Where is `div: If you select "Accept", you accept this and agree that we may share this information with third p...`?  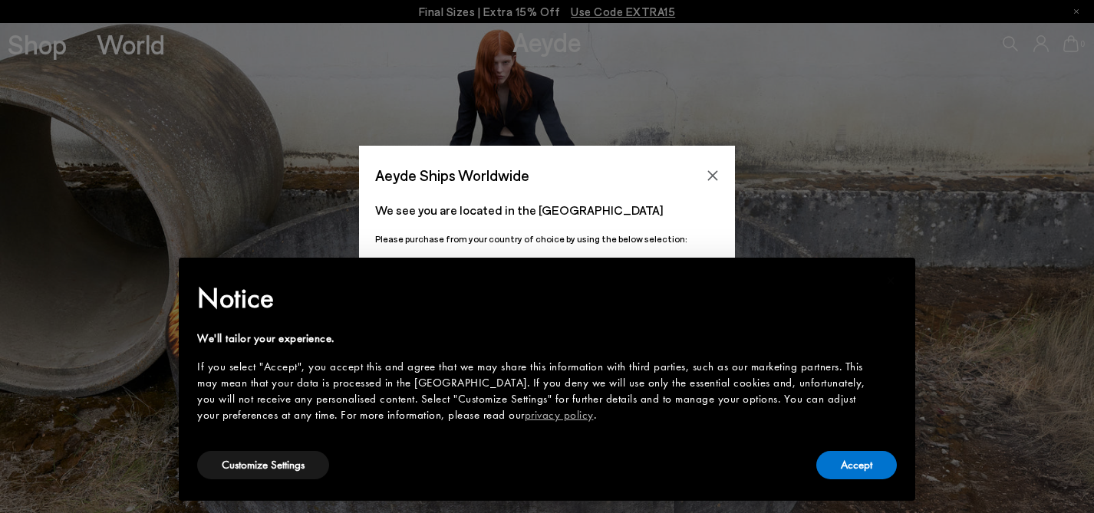 div: If you select "Accept", you accept this and agree that we may share this information with third p... is located at coordinates (535, 391).